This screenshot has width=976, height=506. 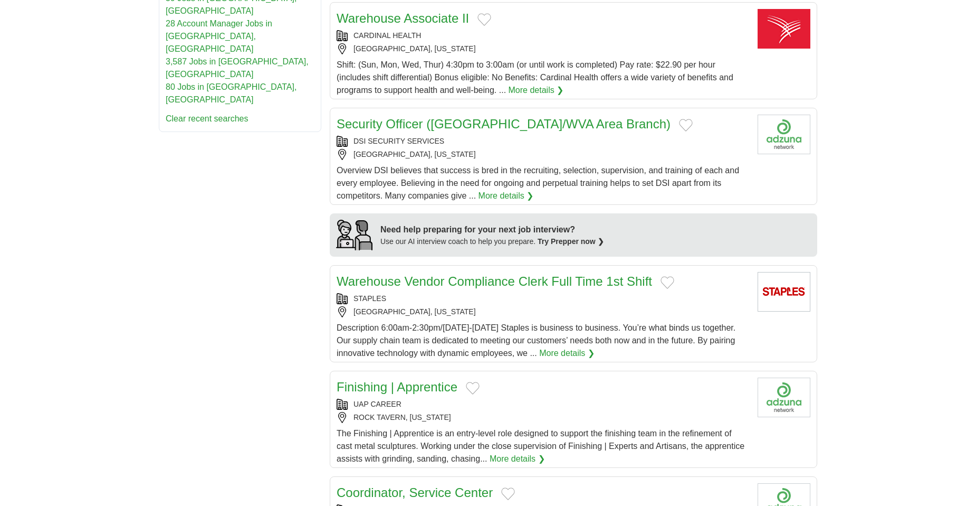 What do you see at coordinates (492, 230) in the screenshot?
I see `div: Need help preparing for your next job interview?` at bounding box center [492, 230].